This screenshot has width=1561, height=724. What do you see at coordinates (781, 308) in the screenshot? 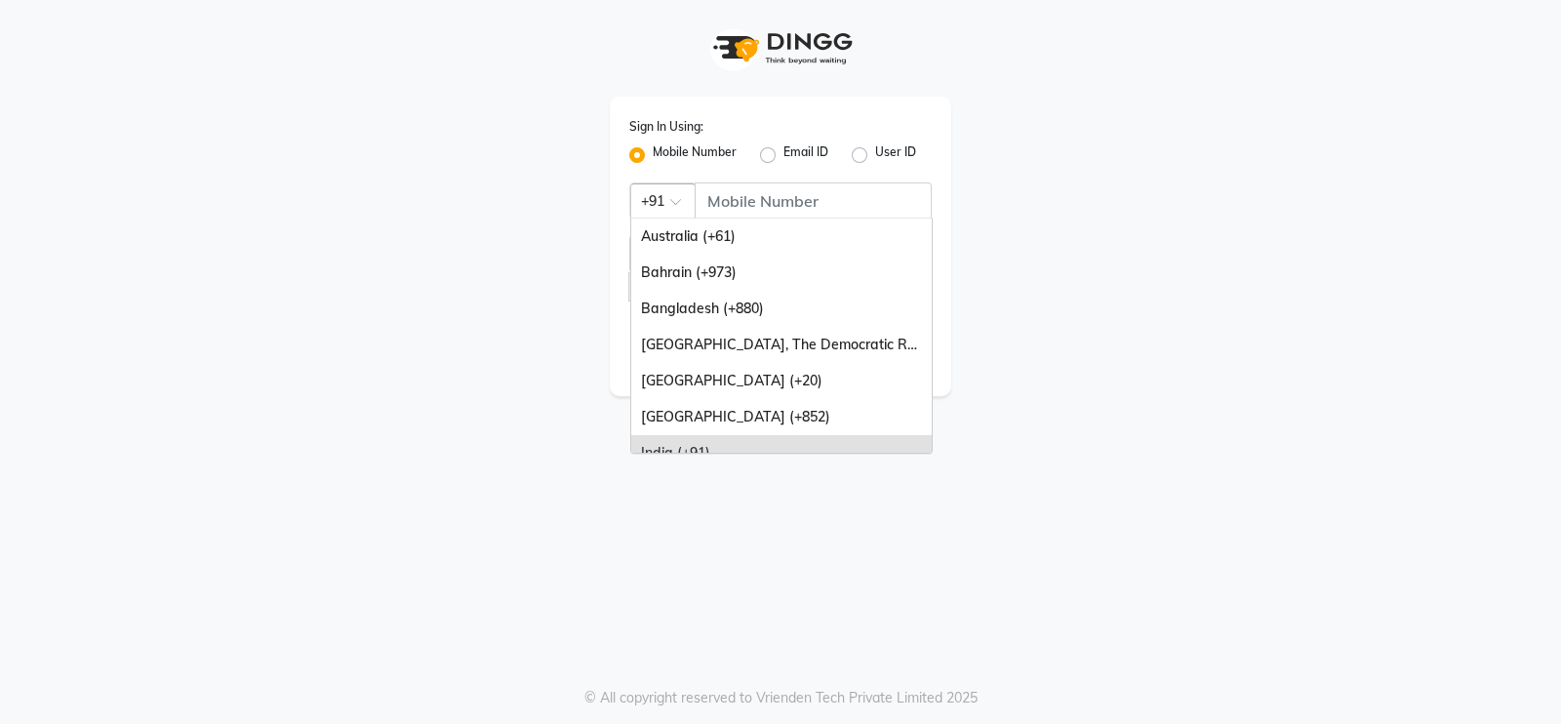
I see `div: Bangladesh (+880)` at bounding box center [781, 308].